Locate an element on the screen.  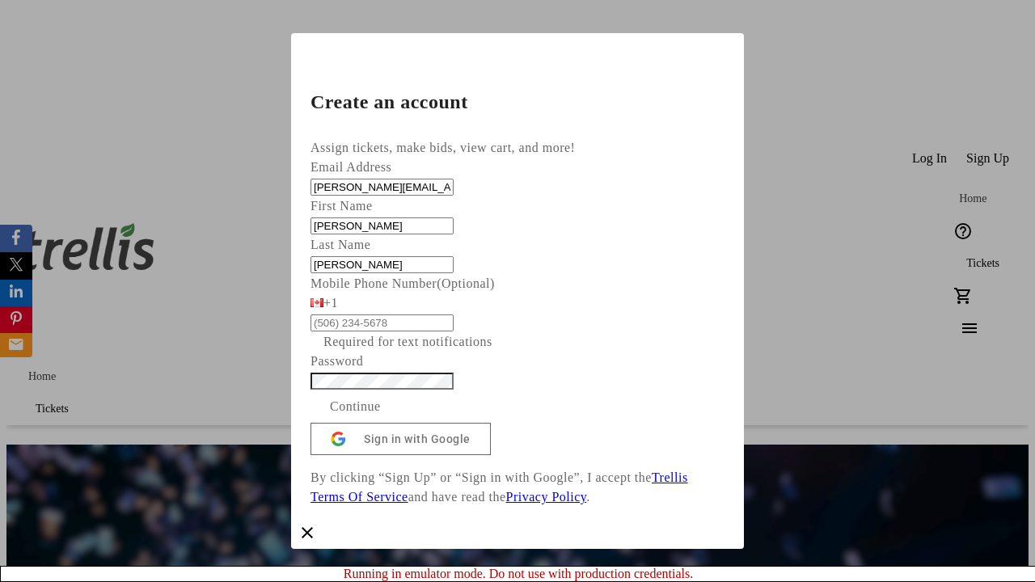
a: Privacy Policy is located at coordinates (547, 497).